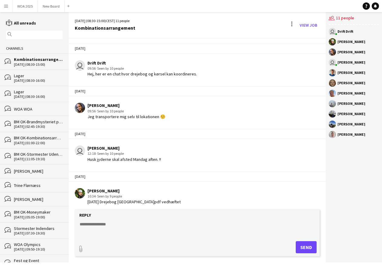 The image size is (382, 266). What do you see at coordinates (85, 215) in the screenshot?
I see `label: Reply` at bounding box center [85, 215].